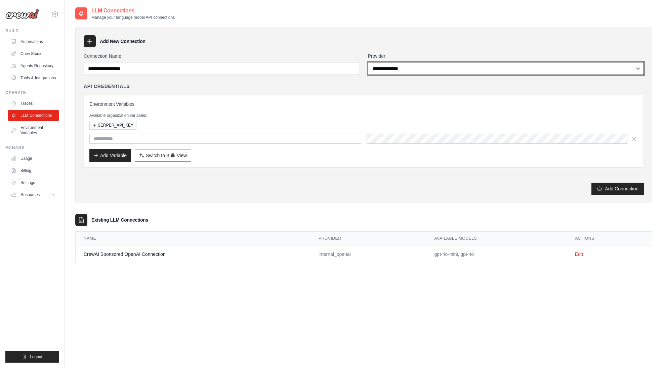 Image resolution: width=663 pixels, height=368 pixels. What do you see at coordinates (33, 66) in the screenshot?
I see `a: Agents Repository` at bounding box center [33, 66].